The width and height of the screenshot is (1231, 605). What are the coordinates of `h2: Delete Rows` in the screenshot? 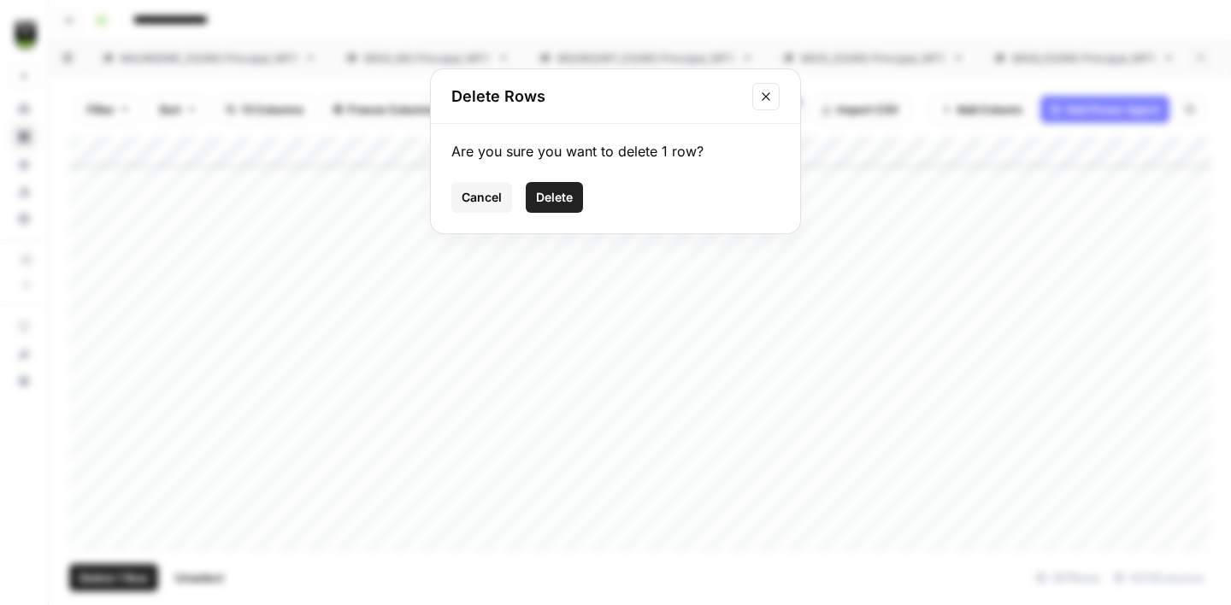 It's located at (597, 97).